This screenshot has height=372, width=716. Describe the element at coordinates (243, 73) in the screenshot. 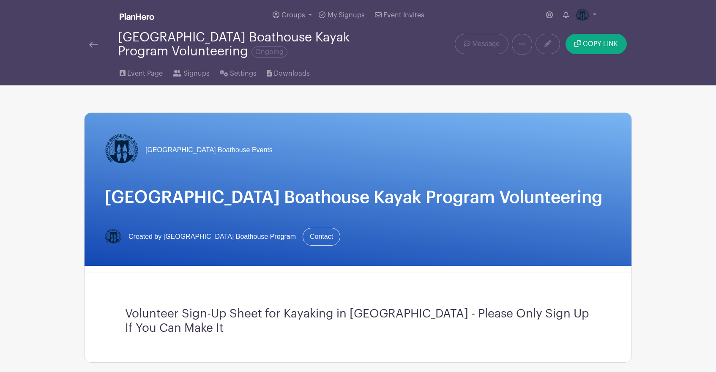

I see `span: Settings` at that location.